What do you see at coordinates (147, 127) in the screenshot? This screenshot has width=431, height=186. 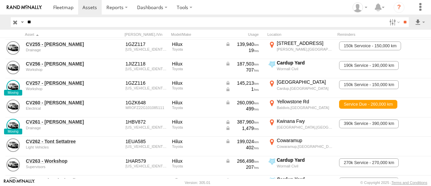 I see `div: MR0FZ22GX01087469` at bounding box center [147, 127].